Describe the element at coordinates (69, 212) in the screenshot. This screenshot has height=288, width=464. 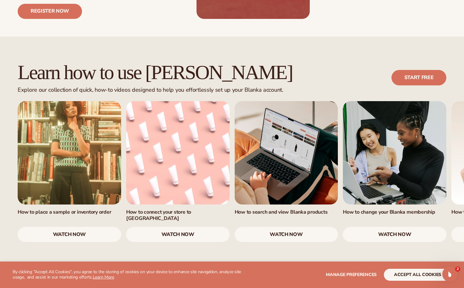
I see `h3: How to place a sample or inventory order` at that location.